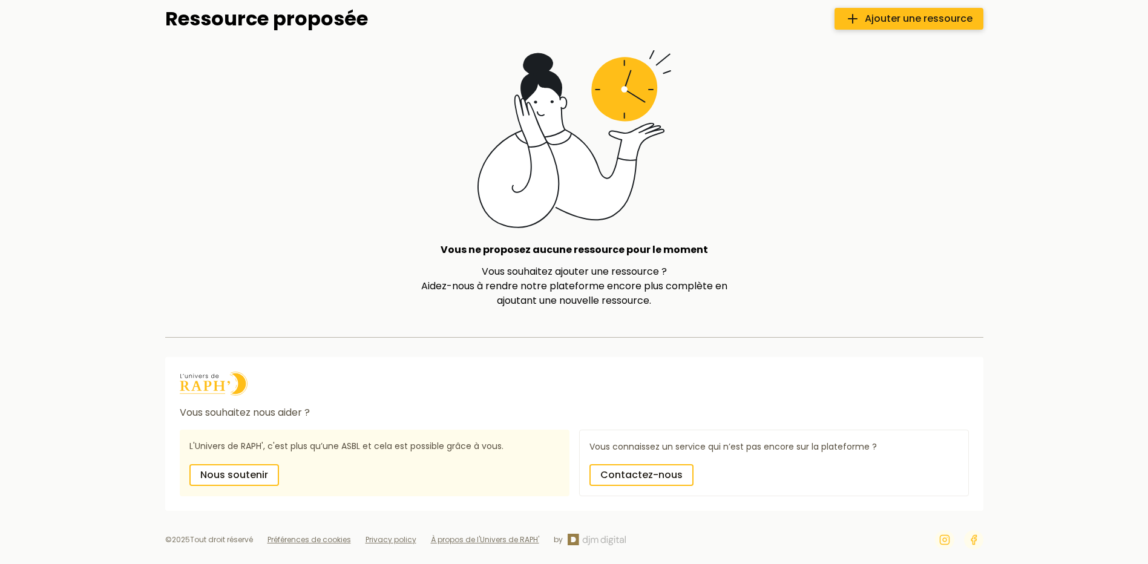 This screenshot has height=564, width=1148. I want to click on a: Nous soutenir, so click(234, 475).